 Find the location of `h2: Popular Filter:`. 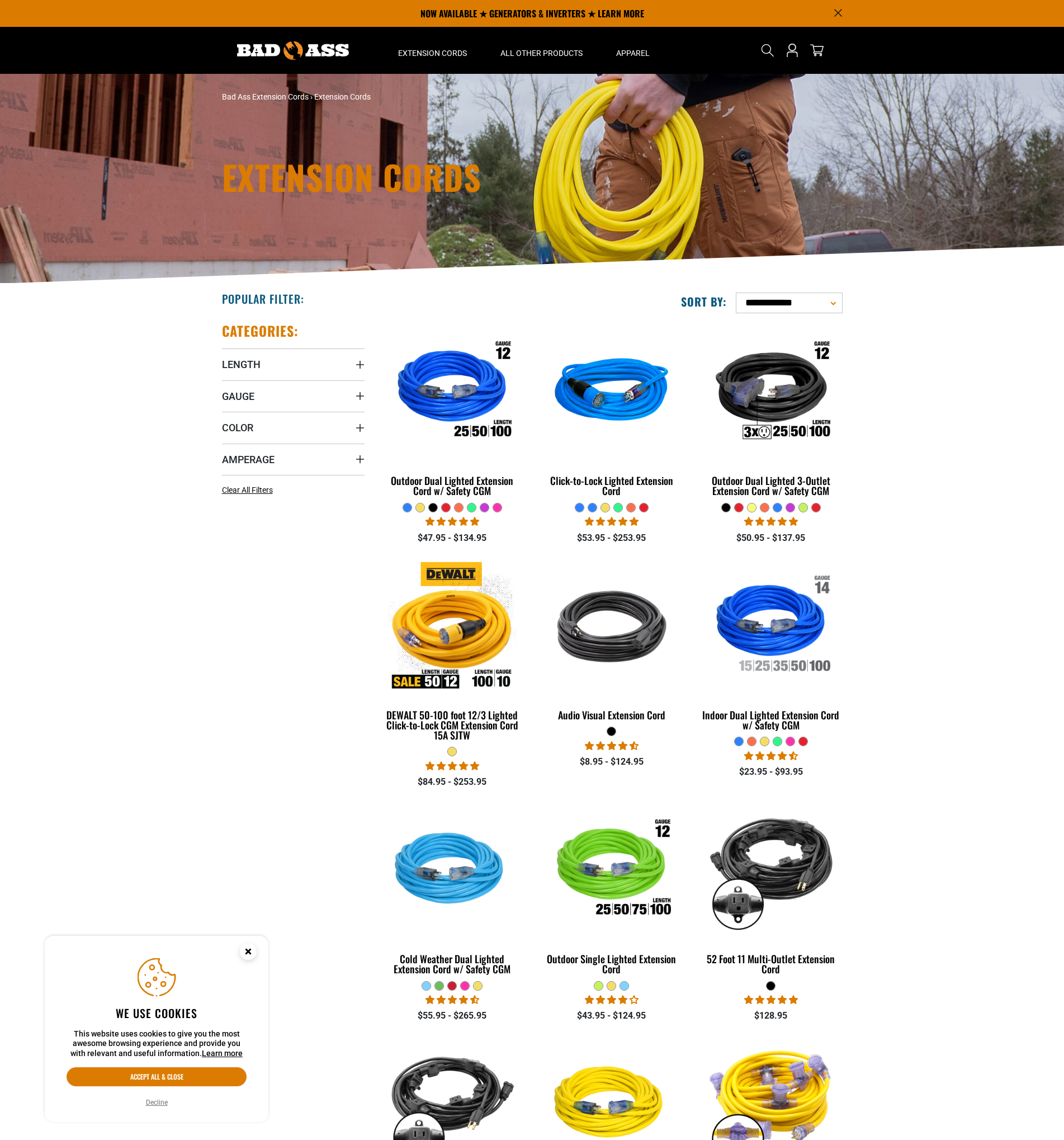

h2: Popular Filter: is located at coordinates (263, 299).